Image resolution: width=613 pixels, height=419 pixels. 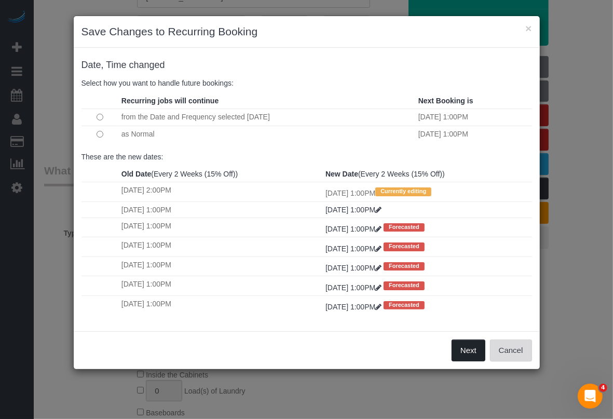 What do you see at coordinates (170, 101) in the screenshot?
I see `strong: Recurring jobs will continue` at bounding box center [170, 101].